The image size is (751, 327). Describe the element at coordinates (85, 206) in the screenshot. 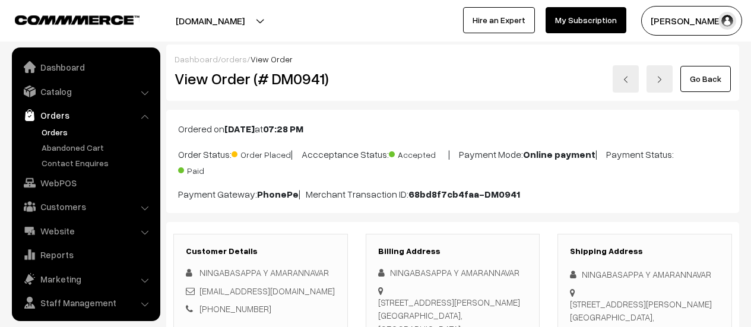

I see `a: Customers` at that location.